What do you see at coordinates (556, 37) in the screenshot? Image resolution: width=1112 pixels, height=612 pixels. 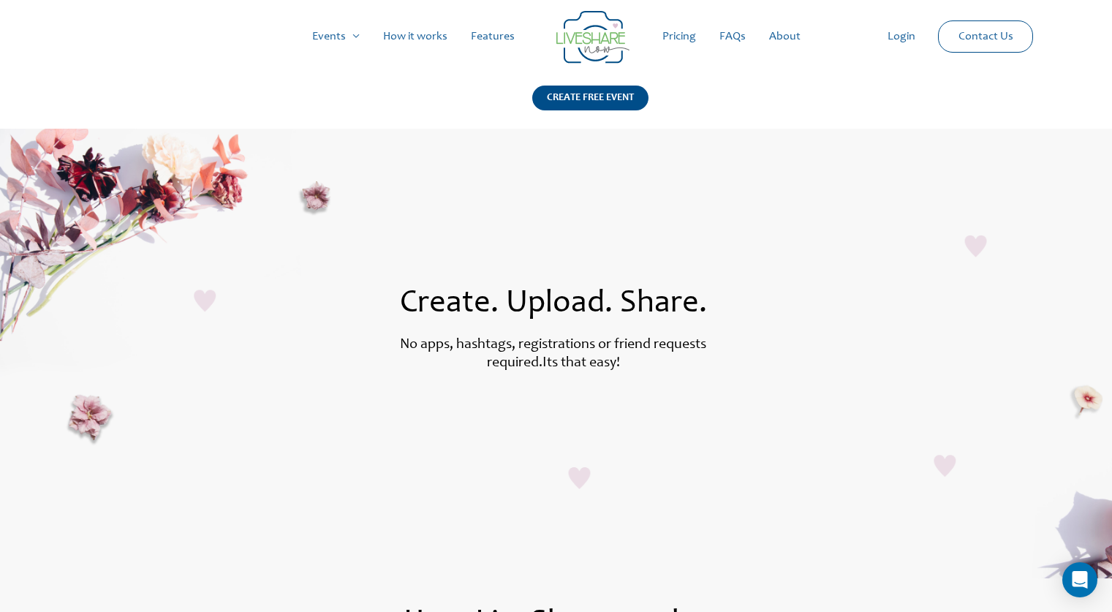 I see `nav: Site Navigation` at bounding box center [556, 37].